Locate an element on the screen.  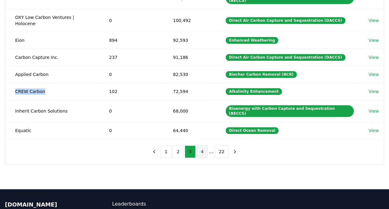
div: Biochar Carbon Removal (BCR) is located at coordinates (261, 74).